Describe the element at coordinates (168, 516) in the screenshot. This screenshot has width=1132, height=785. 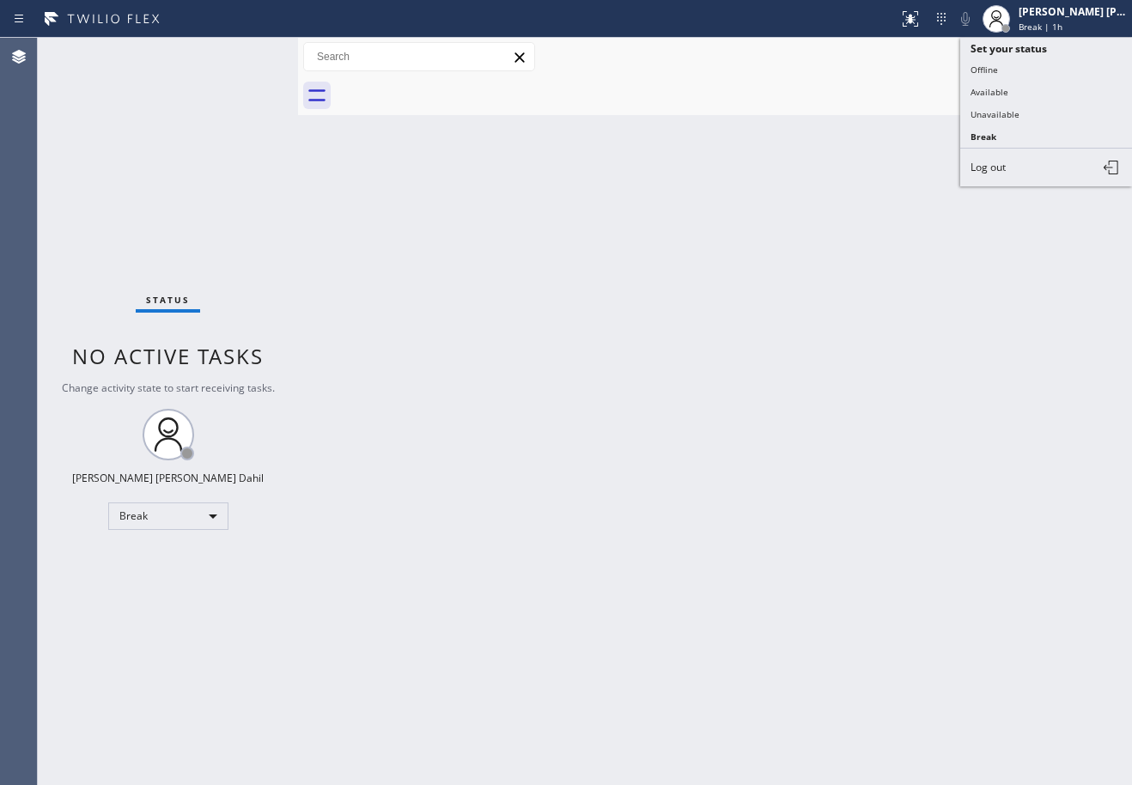
I see `div: Break` at that location.